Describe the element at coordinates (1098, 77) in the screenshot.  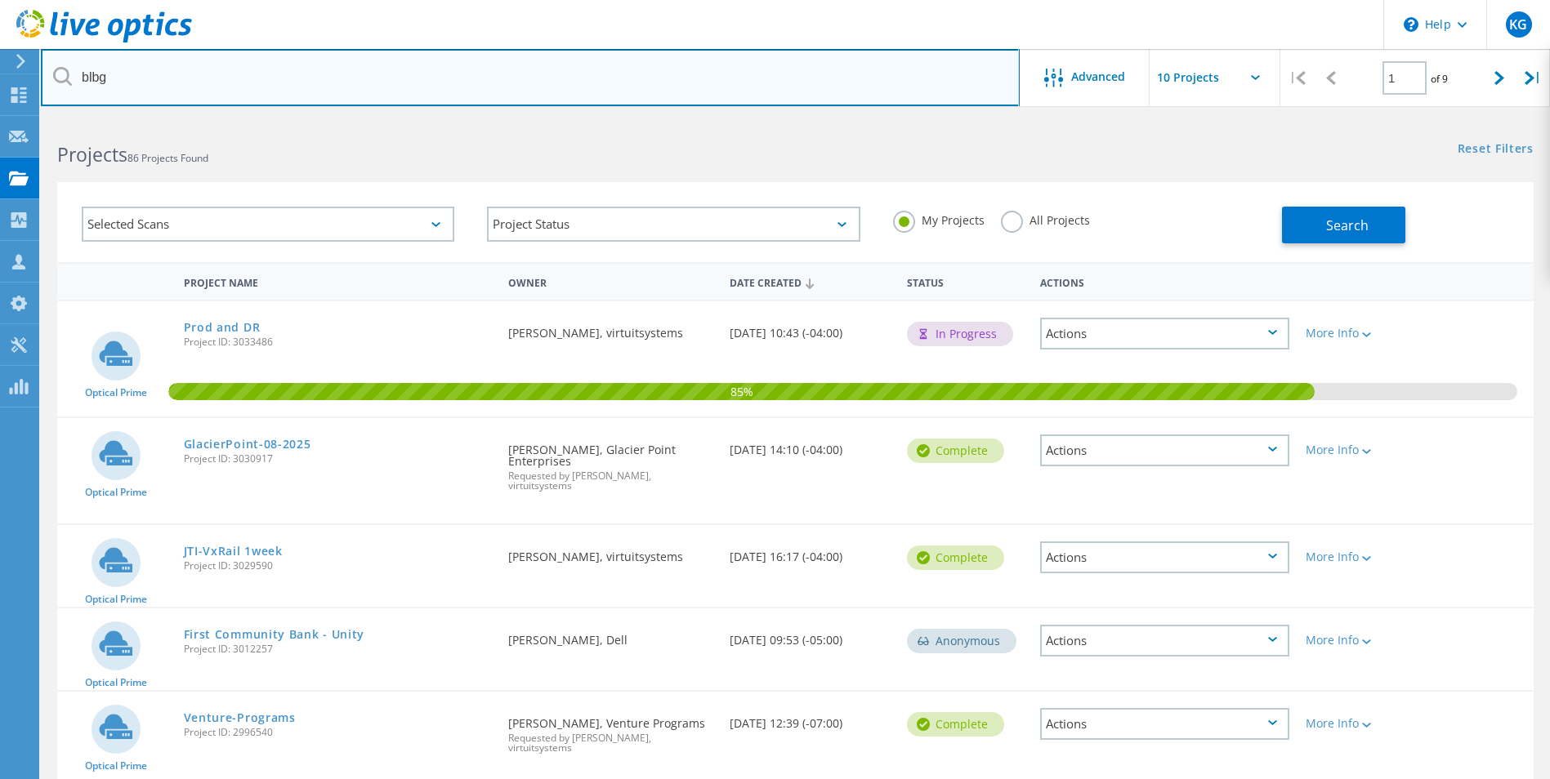
I see `span: Advanced` at that location.